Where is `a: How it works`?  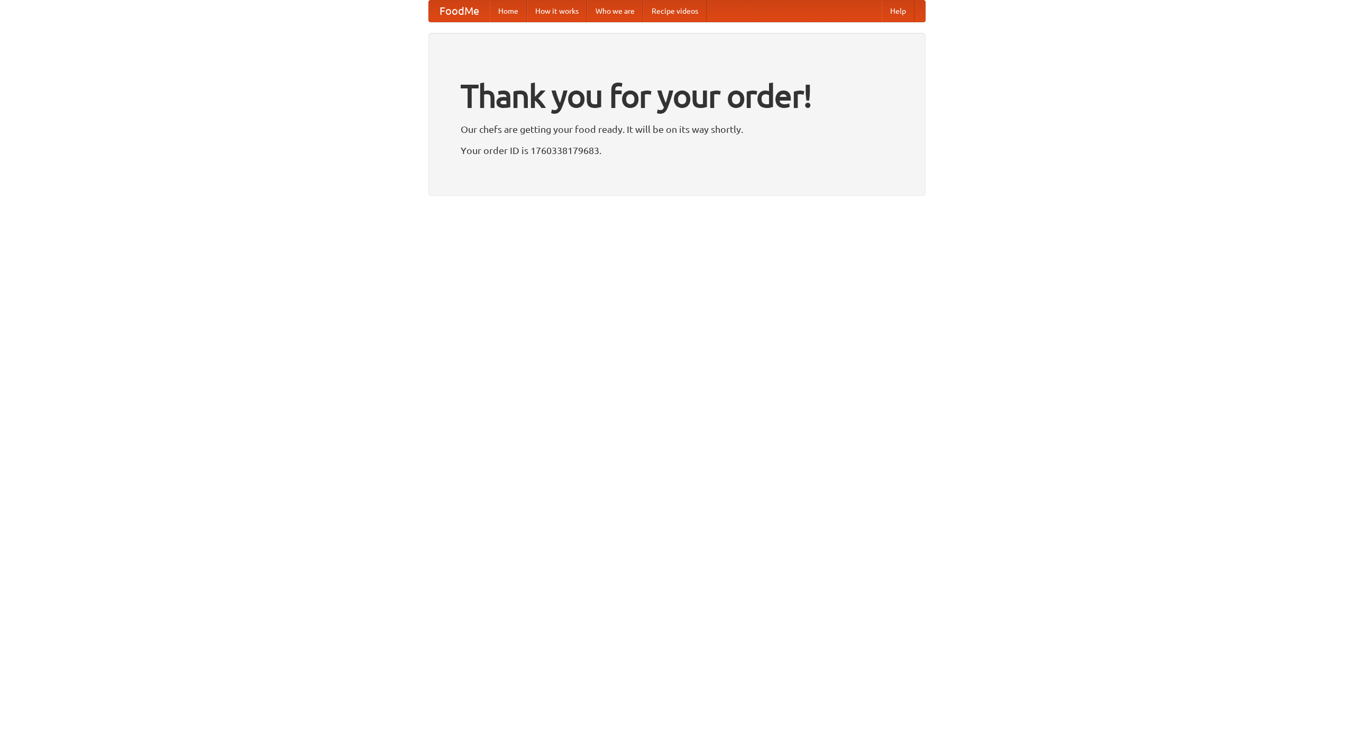
a: How it works is located at coordinates (557, 11).